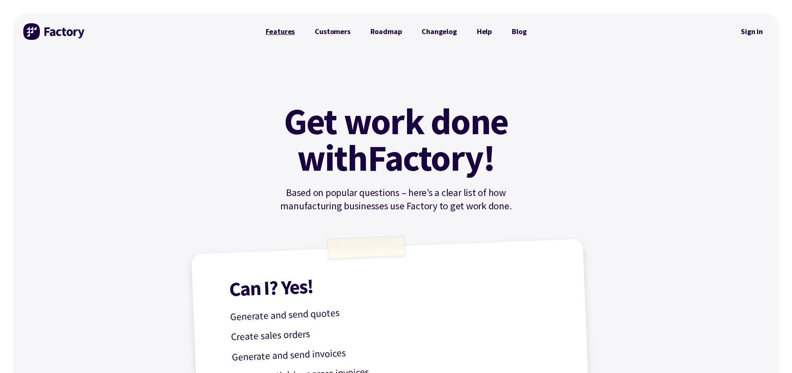 The width and height of the screenshot is (792, 373). Describe the element at coordinates (396, 331) in the screenshot. I see `p: Create sales orders` at that location.